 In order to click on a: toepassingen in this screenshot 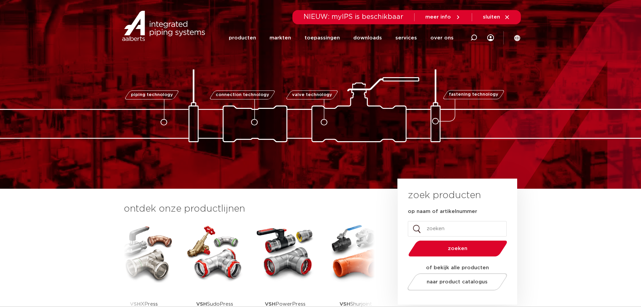, I will do `click(322, 38)`.